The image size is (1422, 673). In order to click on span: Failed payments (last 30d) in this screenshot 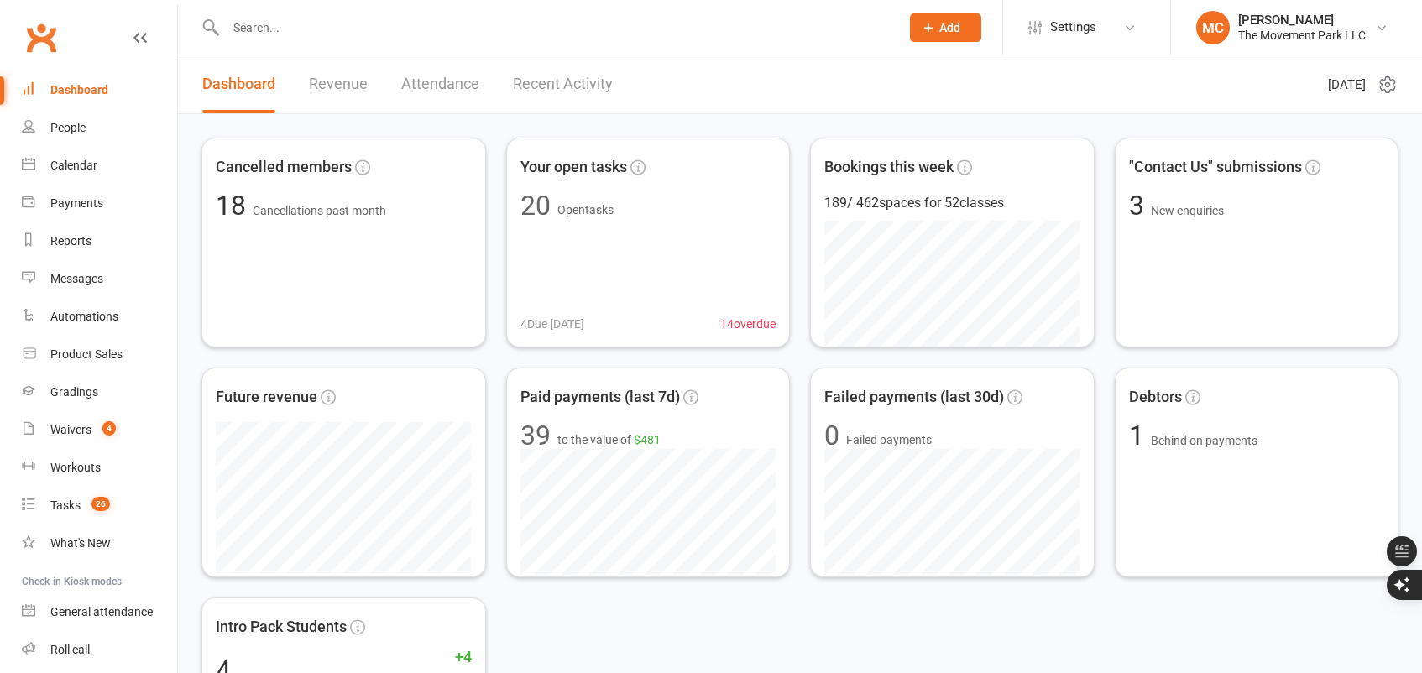, I will do `click(914, 397)`.